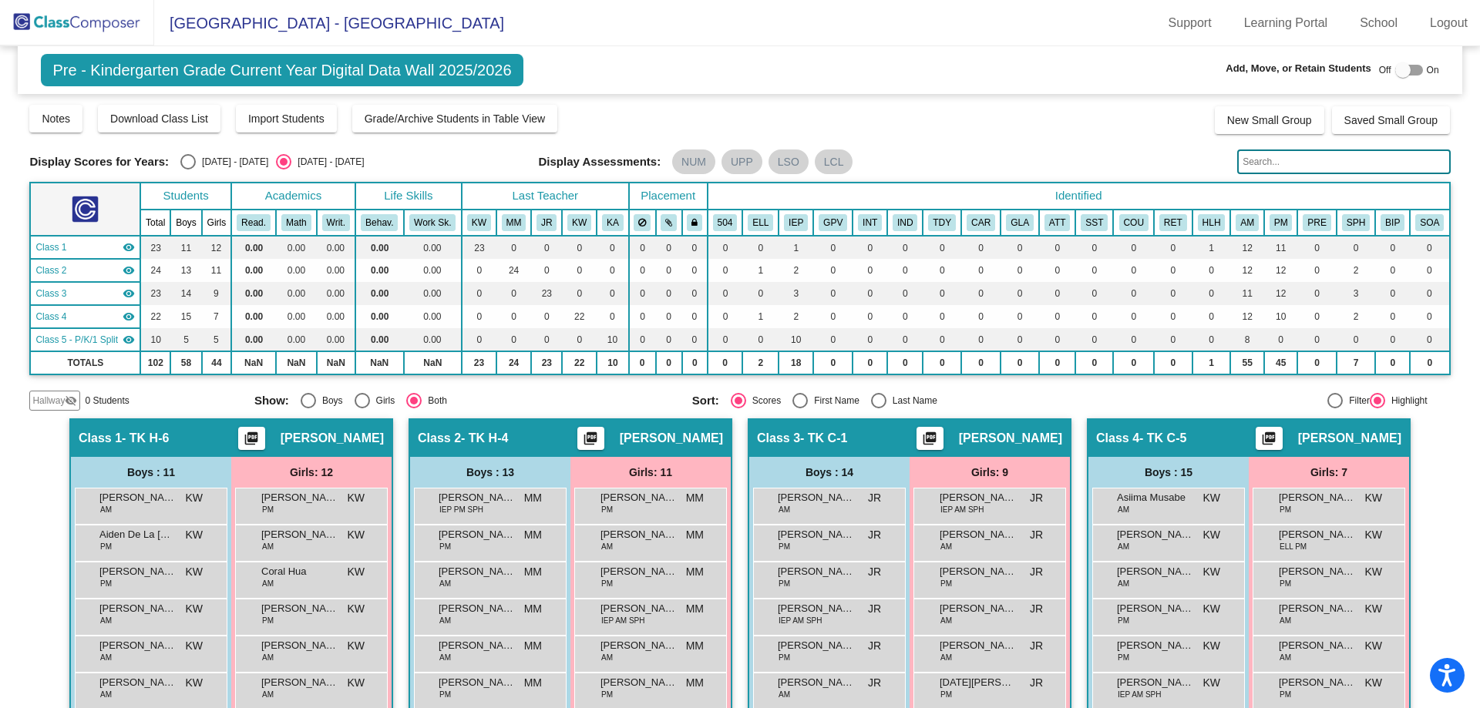 The height and width of the screenshot is (708, 1480). Describe the element at coordinates (942, 223) in the screenshot. I see `button: TDY` at that location.